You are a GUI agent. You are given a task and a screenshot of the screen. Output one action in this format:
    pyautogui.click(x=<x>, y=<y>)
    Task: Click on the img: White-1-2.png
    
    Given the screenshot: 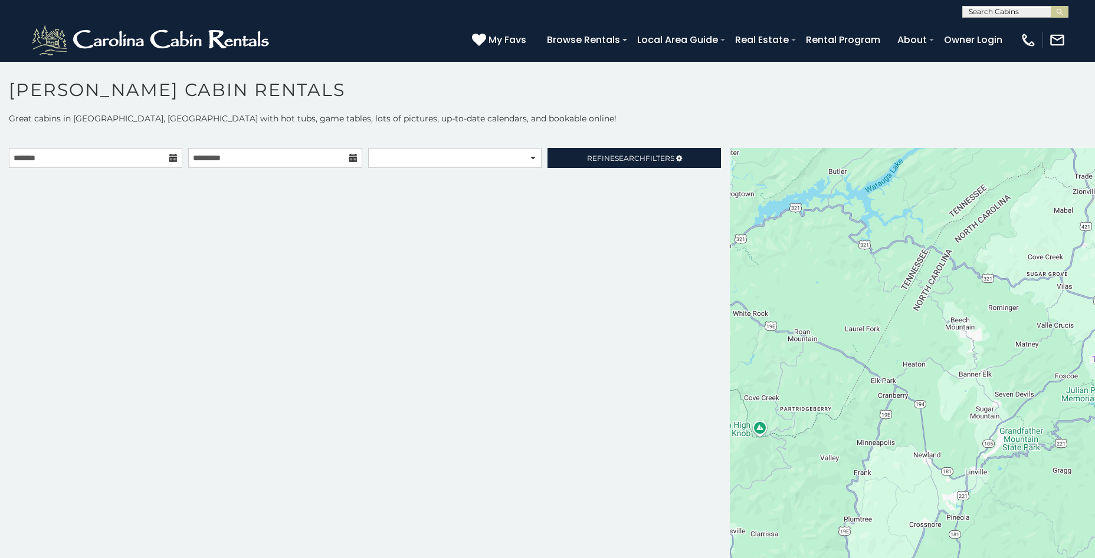 What is the action you would take?
    pyautogui.click(x=152, y=40)
    